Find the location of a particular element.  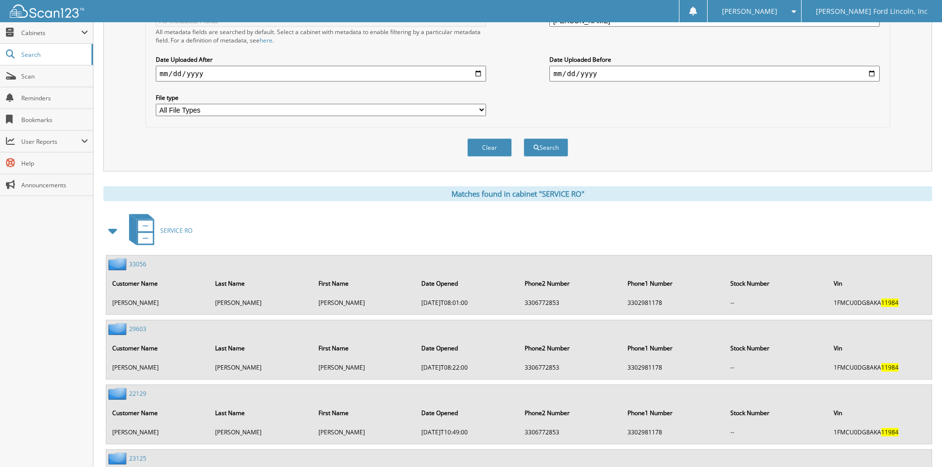

a: SERVICE RO is located at coordinates (158, 231).